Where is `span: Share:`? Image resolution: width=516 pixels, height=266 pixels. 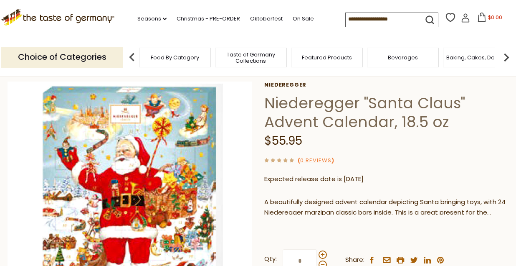 span: Share: is located at coordinates (355, 259).